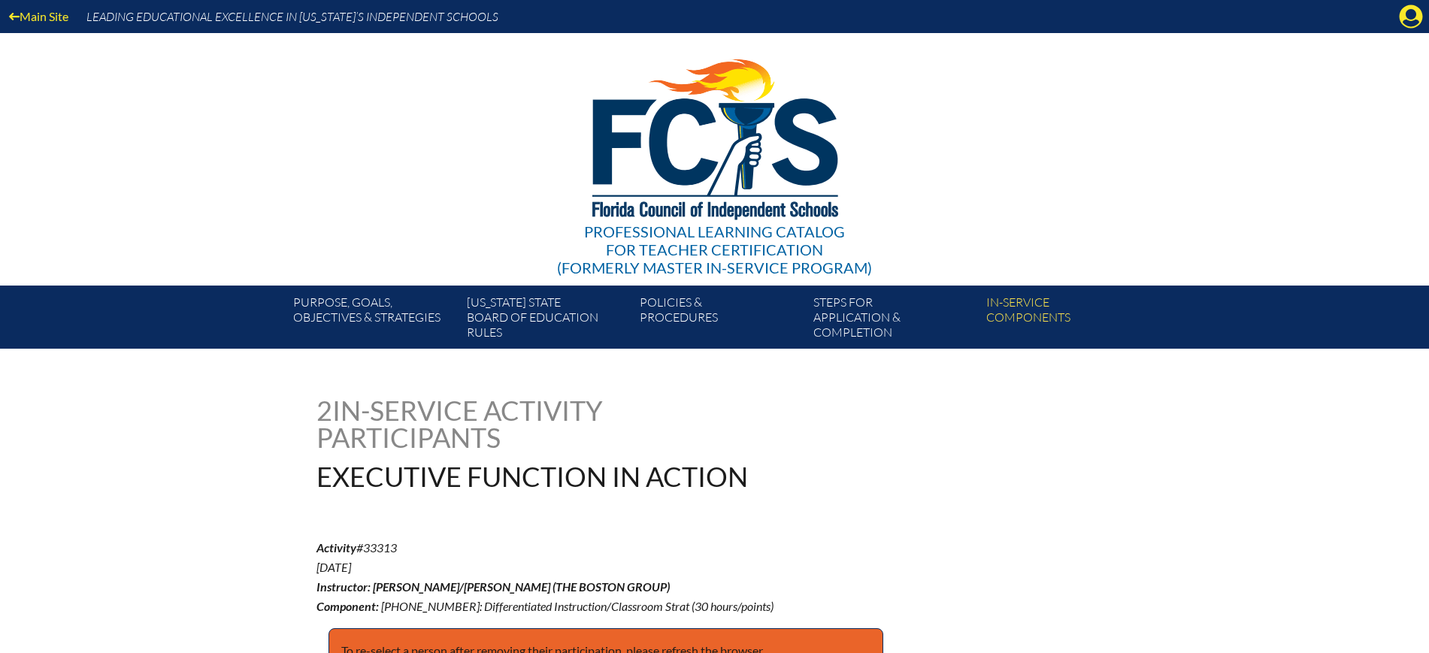  What do you see at coordinates (343, 586) in the screenshot?
I see `b: Instructor:` at bounding box center [343, 586].